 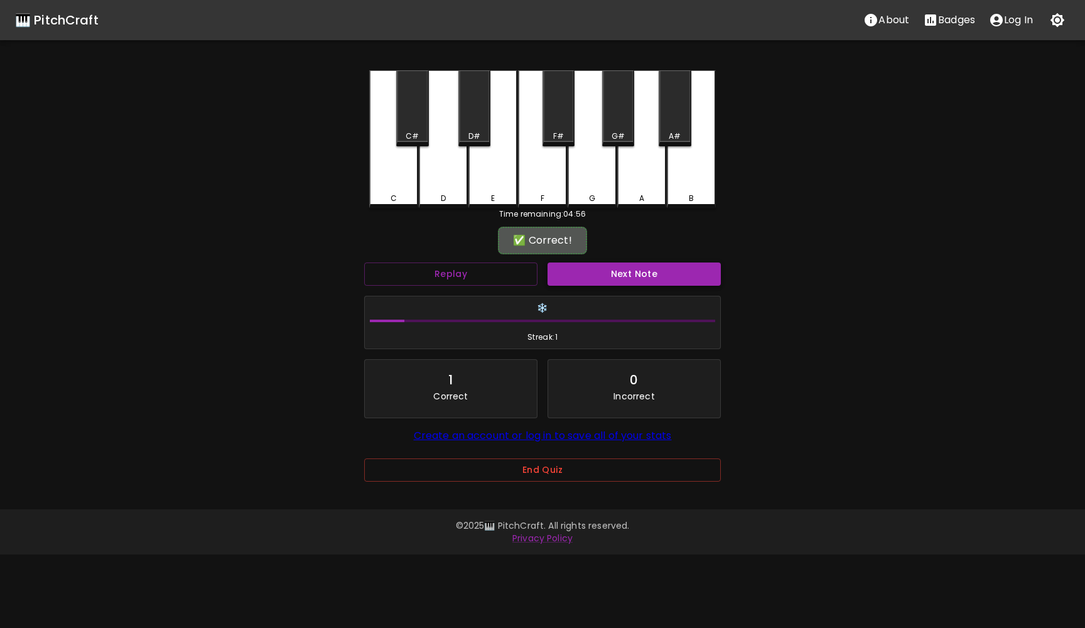 What do you see at coordinates (592, 198) in the screenshot?
I see `div: G` at bounding box center [592, 198].